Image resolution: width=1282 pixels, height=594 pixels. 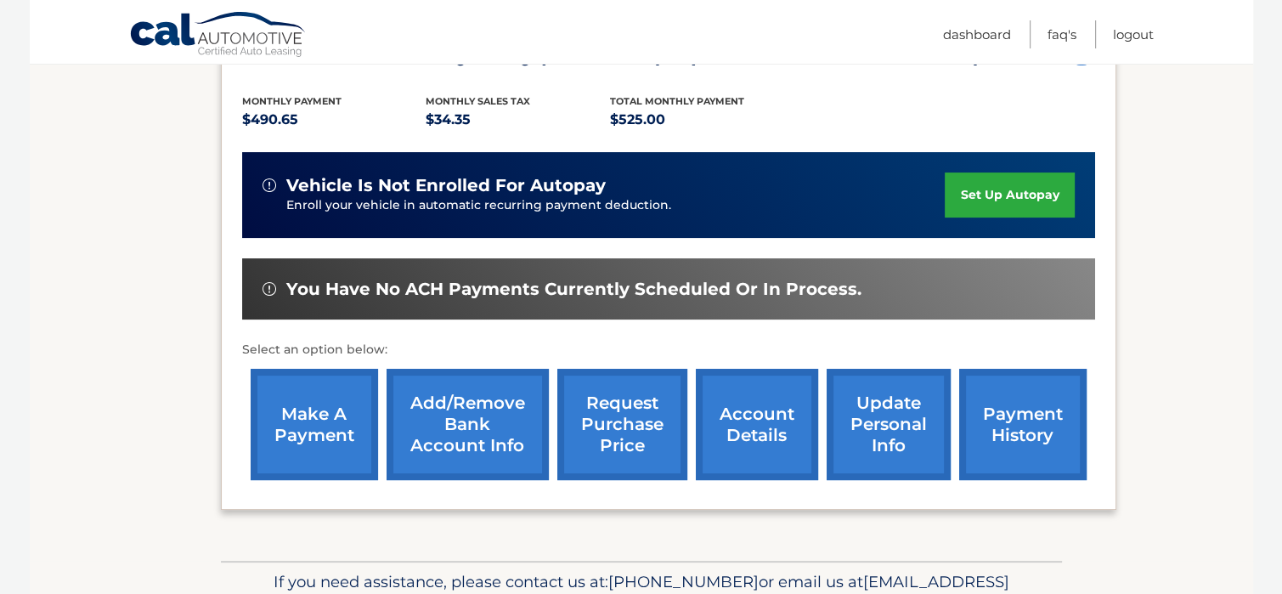 I want to click on a: Cal Automotive, so click(x=218, y=36).